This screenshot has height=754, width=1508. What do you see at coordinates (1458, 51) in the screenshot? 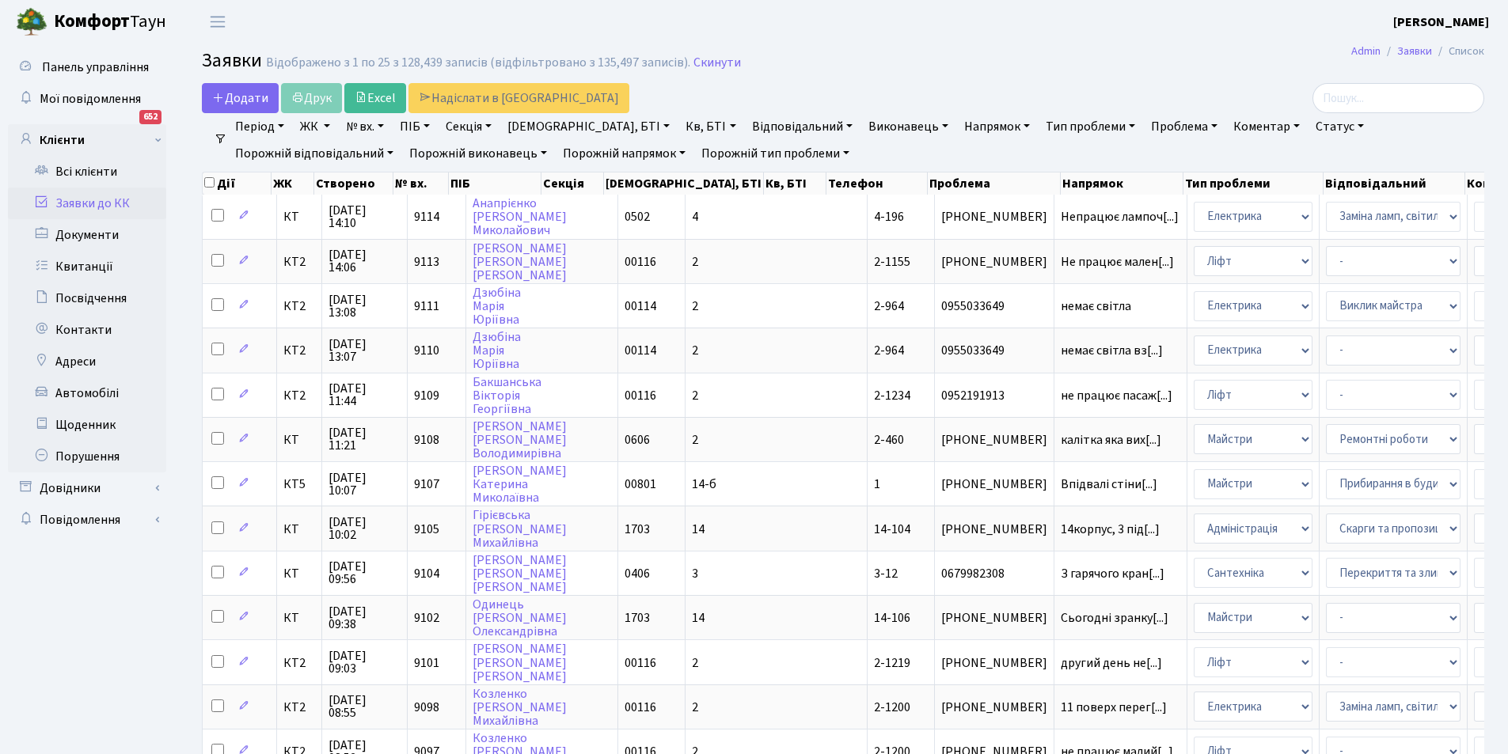
I see `li: Список` at bounding box center [1458, 51].